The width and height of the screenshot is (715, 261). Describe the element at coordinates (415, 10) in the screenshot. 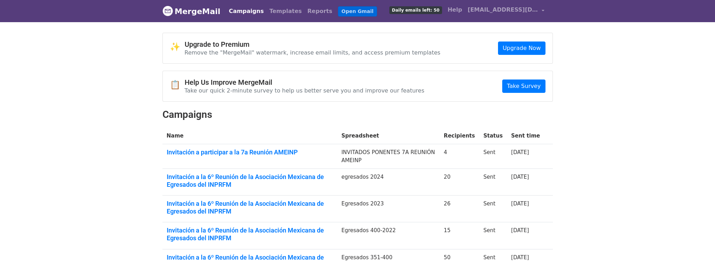

I see `span: Daily emails left: 50` at that location.